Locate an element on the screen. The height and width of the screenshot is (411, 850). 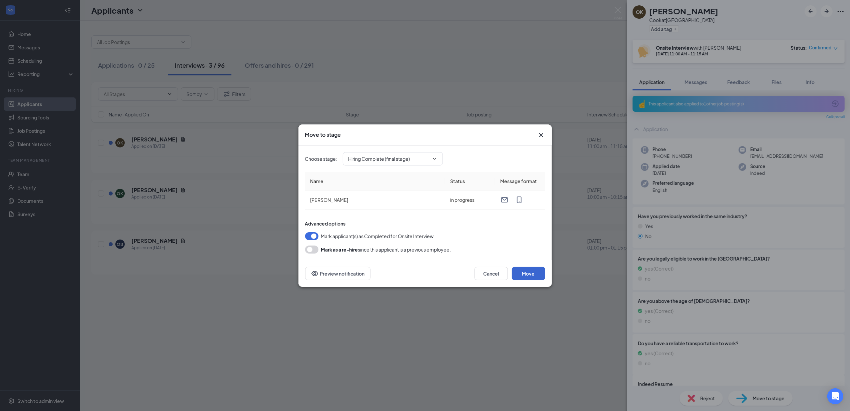
svg: Cross is located at coordinates (541, 135).